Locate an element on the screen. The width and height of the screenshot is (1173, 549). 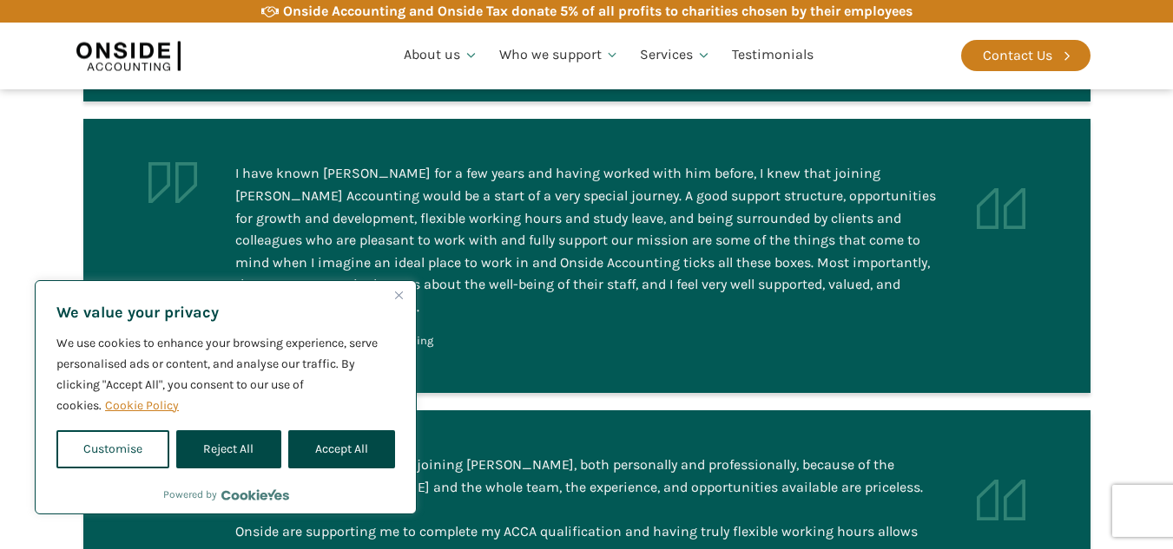
button: Reject All is located at coordinates (228, 450).